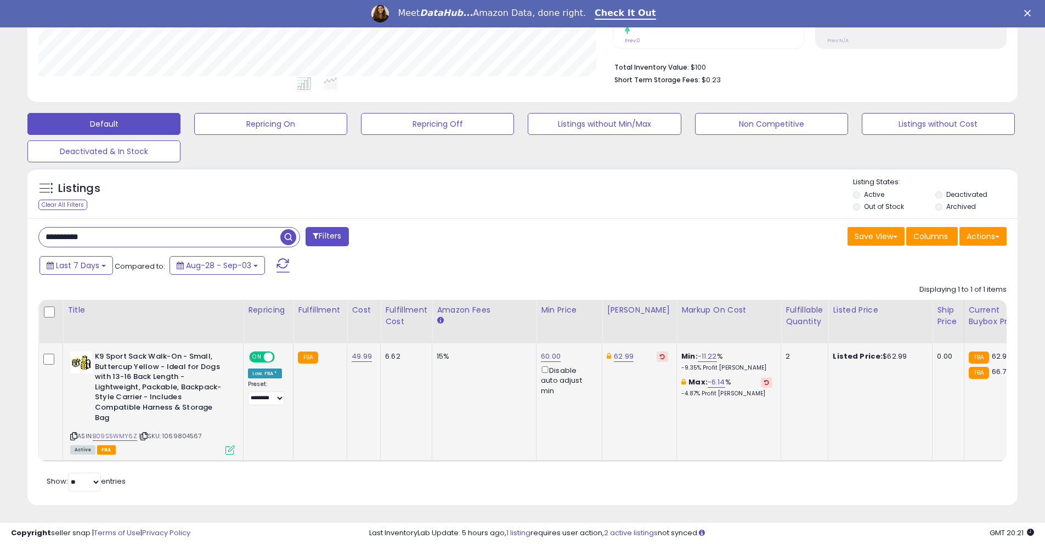 This screenshot has height=544, width=1045. Describe the element at coordinates (86, 481) in the screenshot. I see `span: Show: entries` at that location.